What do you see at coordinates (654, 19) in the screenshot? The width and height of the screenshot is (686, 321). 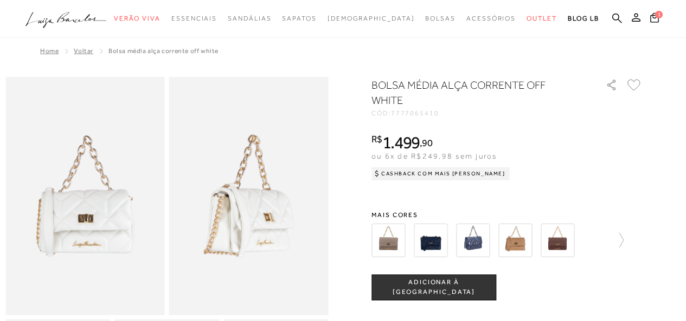 I see `button: 1` at bounding box center [654, 19].